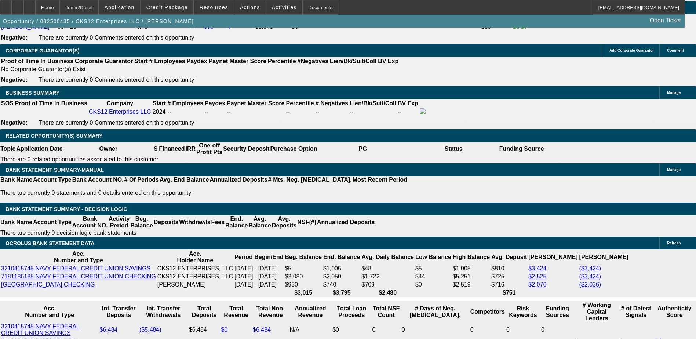  I want to click on td: $810, so click(509, 269).